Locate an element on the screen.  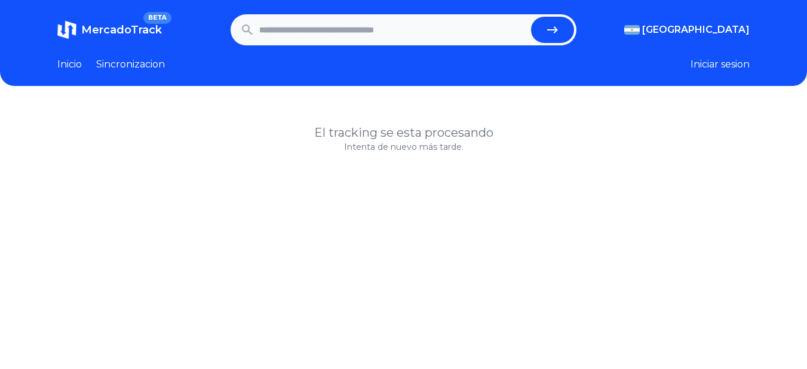
button: Iniciar sesion is located at coordinates (720, 64).